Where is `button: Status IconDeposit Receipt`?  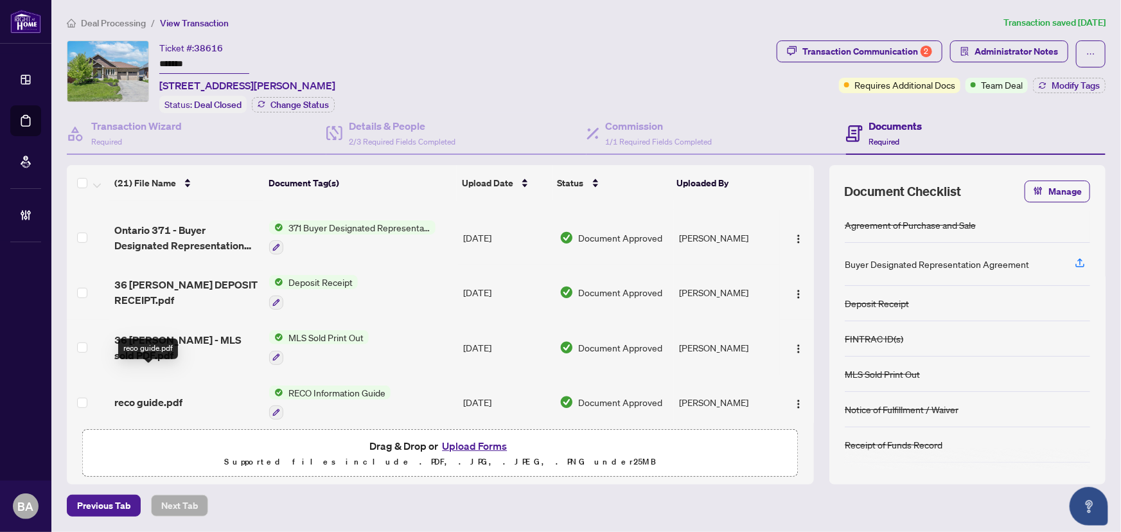 button: Status IconDeposit Receipt is located at coordinates (314, 292).